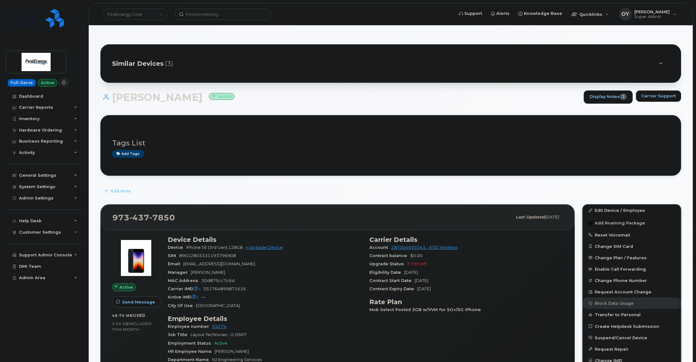 The image size is (696, 362). Describe the element at coordinates (122, 316) in the screenshot. I see `span: 48.75 MB` at that location.